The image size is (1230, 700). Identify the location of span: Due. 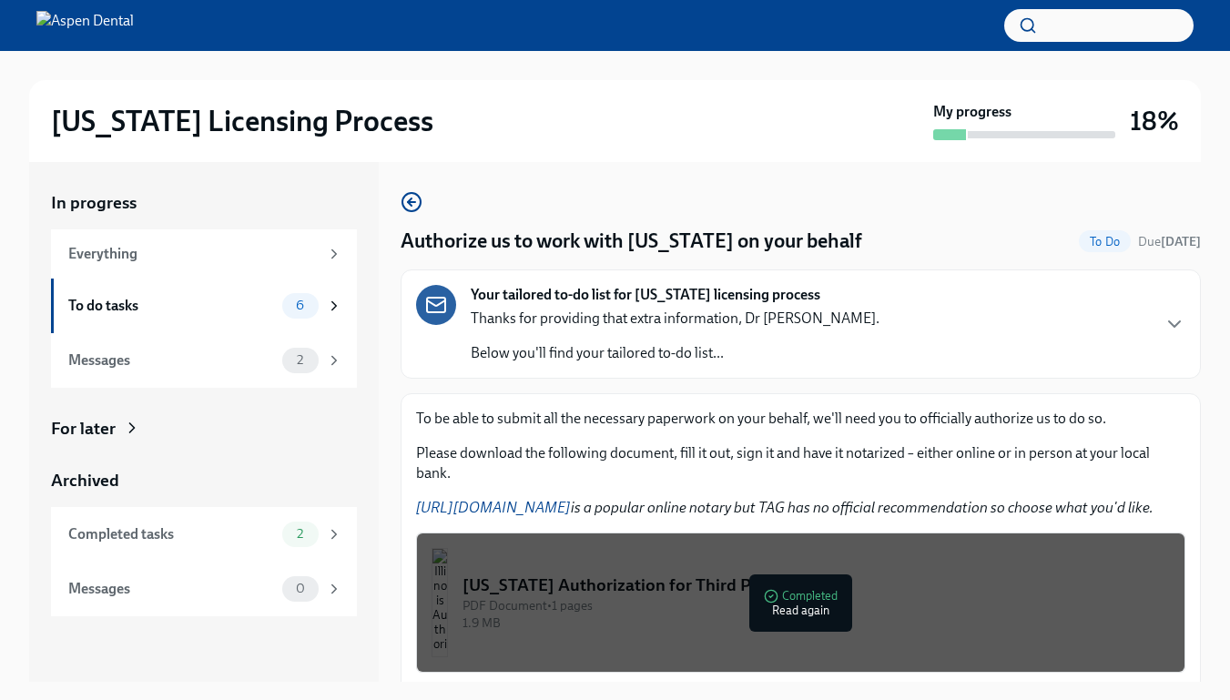
(1169, 241).